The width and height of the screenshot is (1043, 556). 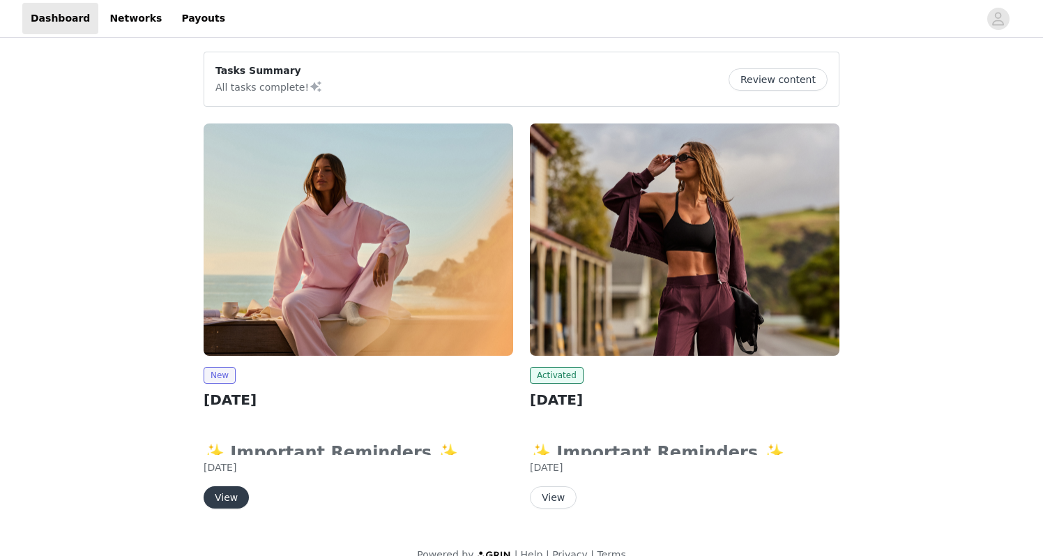 I want to click on a: Networks, so click(x=135, y=18).